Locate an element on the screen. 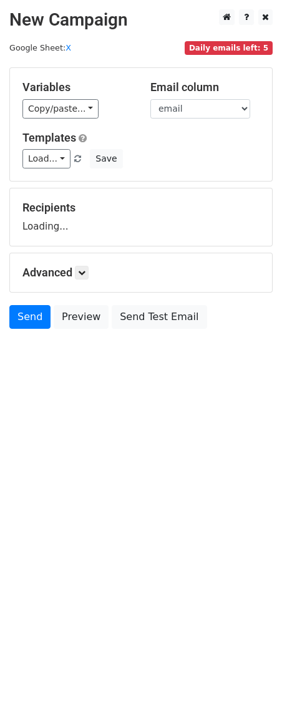 The height and width of the screenshot is (705, 282). button: Save is located at coordinates (106, 158).